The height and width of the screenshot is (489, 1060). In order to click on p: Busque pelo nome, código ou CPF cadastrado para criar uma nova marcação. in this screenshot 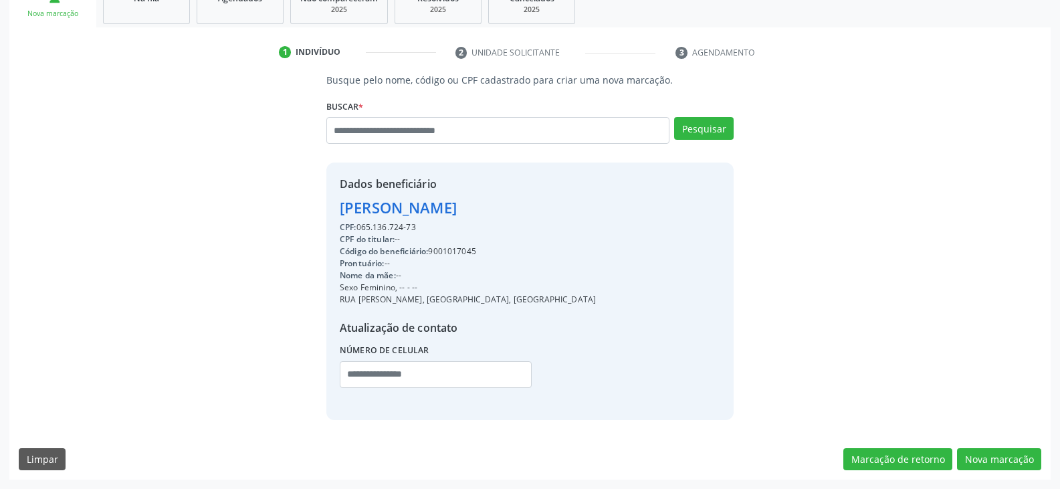, I will do `click(530, 80)`.